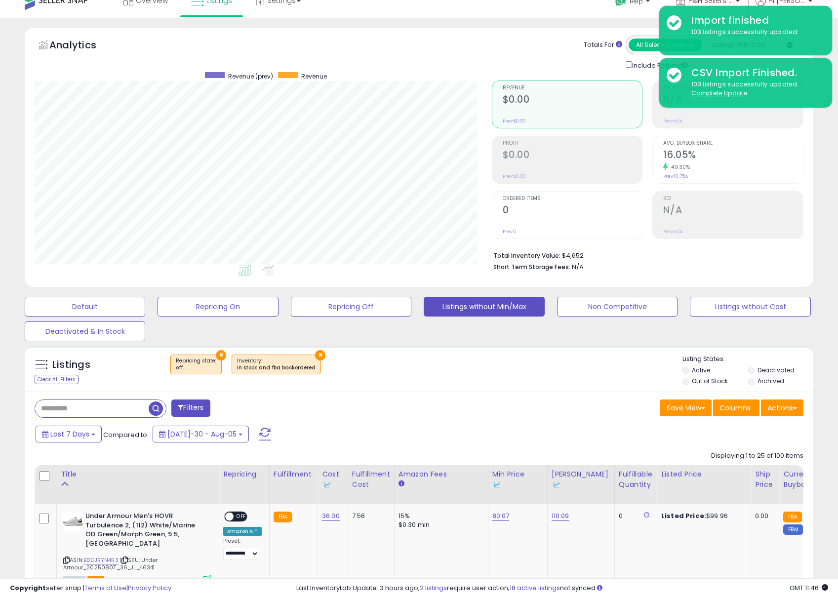  What do you see at coordinates (110, 563) in the screenshot?
I see `span: | SKU: Under Armour_20250807_36_JL_46341` at bounding box center [110, 563].